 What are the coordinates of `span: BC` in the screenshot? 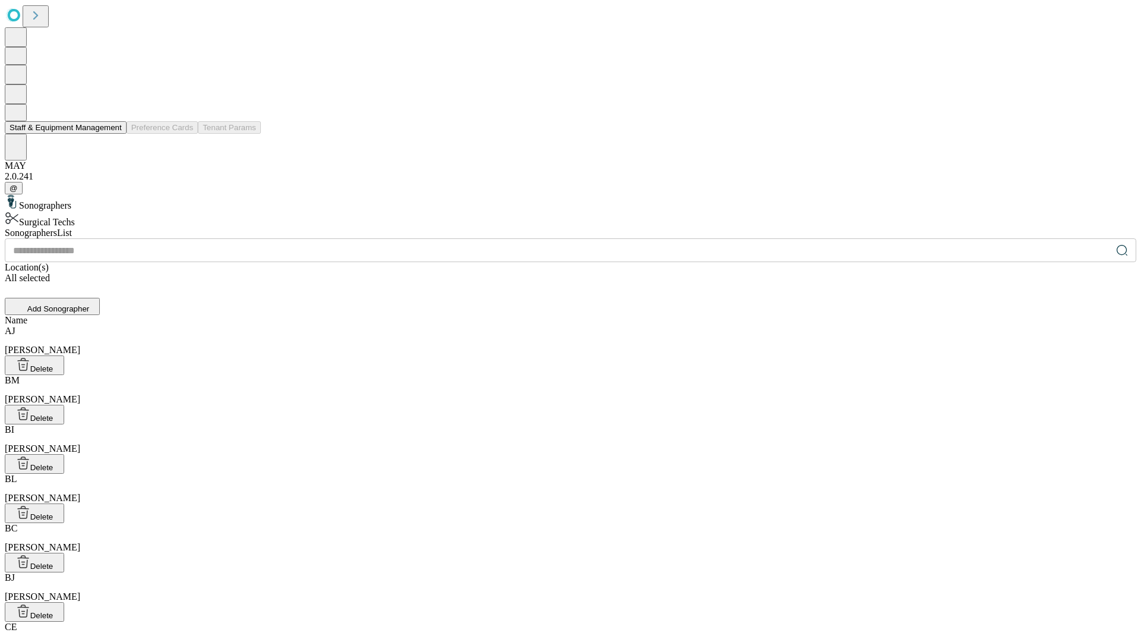 It's located at (11, 528).